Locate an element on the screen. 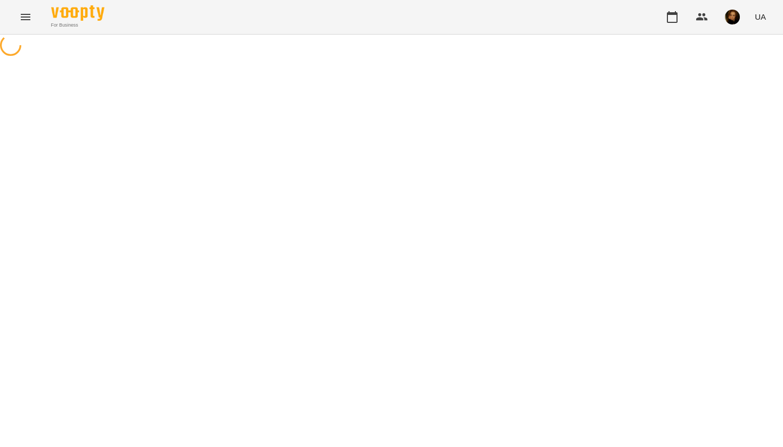  img: Voopty Logo is located at coordinates (78, 13).